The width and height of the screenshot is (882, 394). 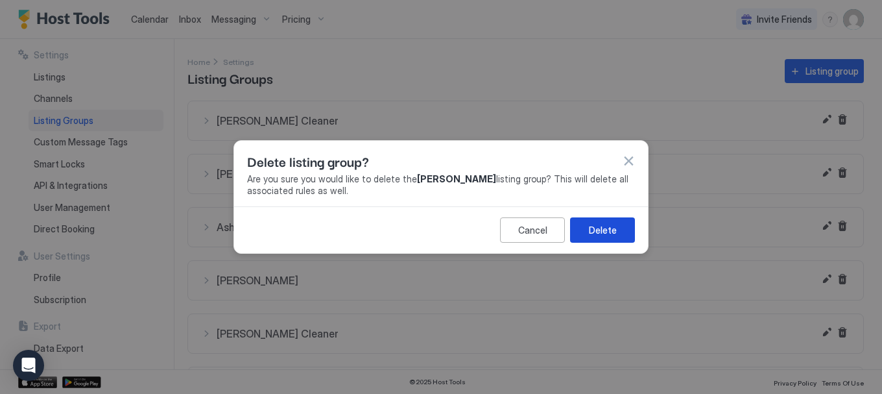 I want to click on button: Delete, so click(x=602, y=230).